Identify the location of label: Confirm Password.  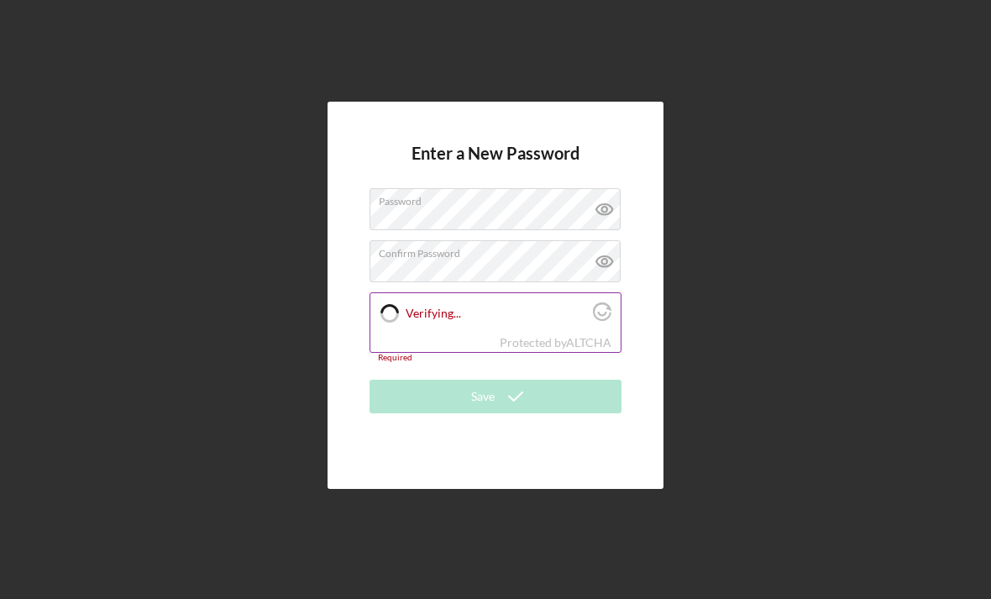
(500, 250).